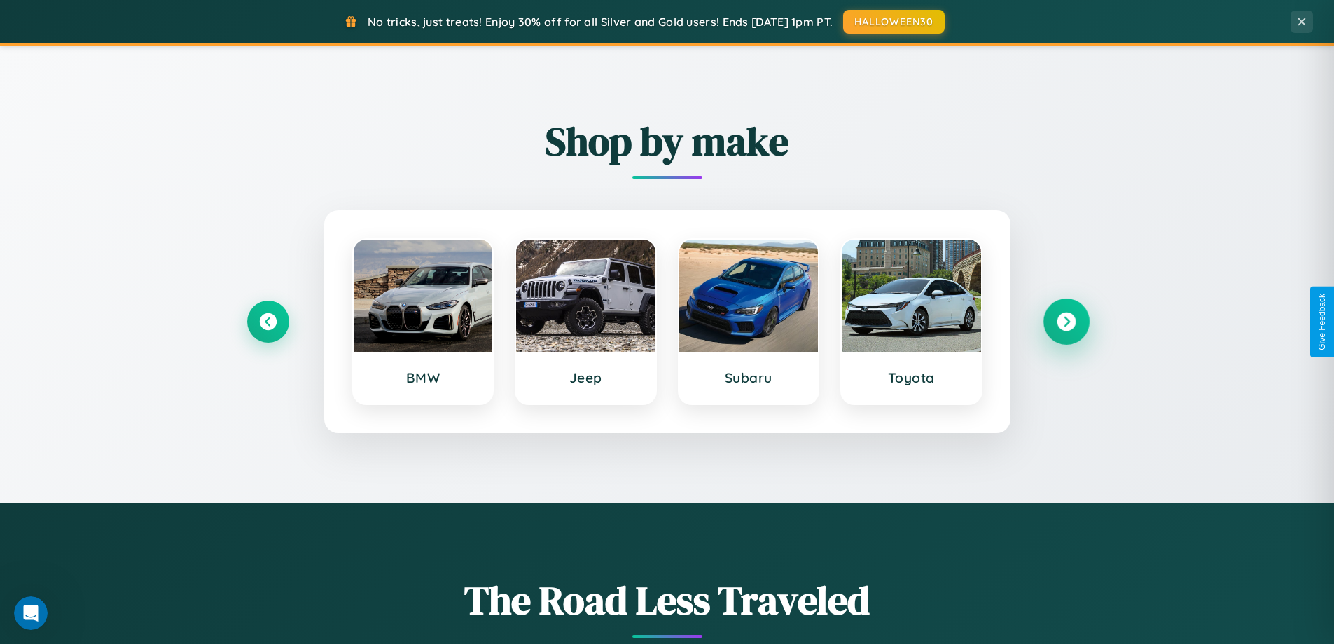 Image resolution: width=1334 pixels, height=644 pixels. Describe the element at coordinates (667, 600) in the screenshot. I see `h1: The Road Less Traveled` at that location.